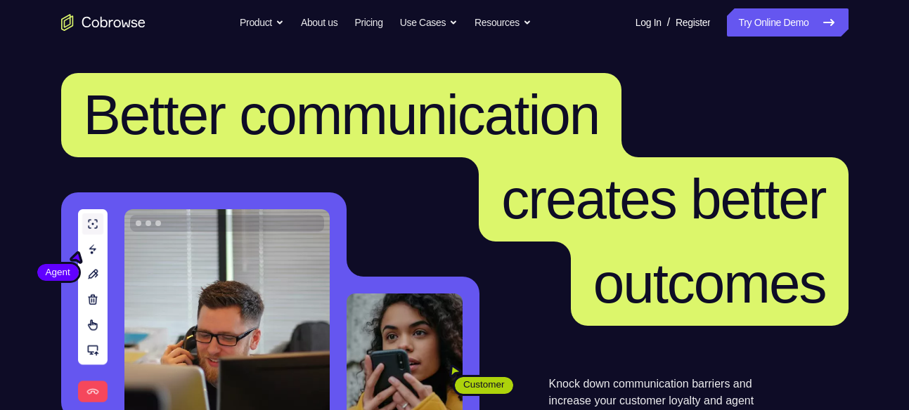 Image resolution: width=909 pixels, height=410 pixels. What do you see at coordinates (429, 22) in the screenshot?
I see `button: Use Cases` at bounding box center [429, 22].